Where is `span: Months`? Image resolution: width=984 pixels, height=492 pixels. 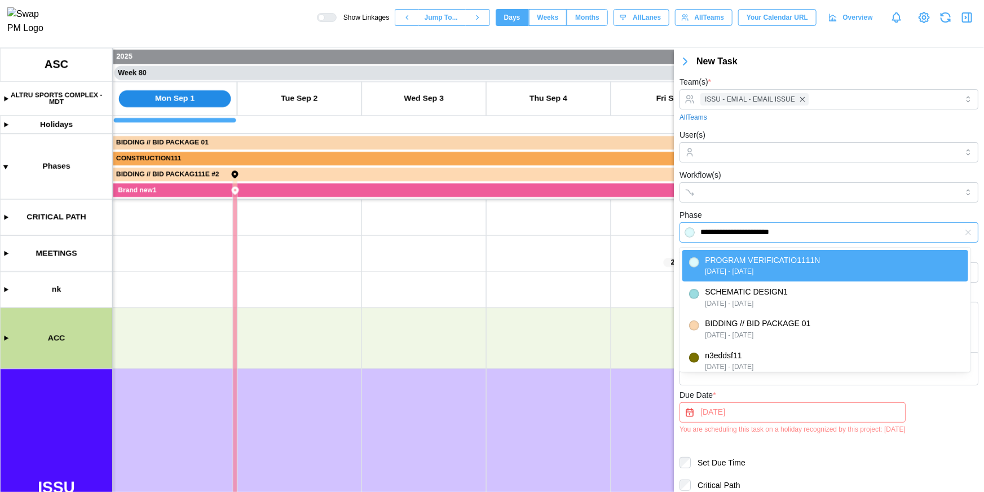
span: Months is located at coordinates (587, 17).